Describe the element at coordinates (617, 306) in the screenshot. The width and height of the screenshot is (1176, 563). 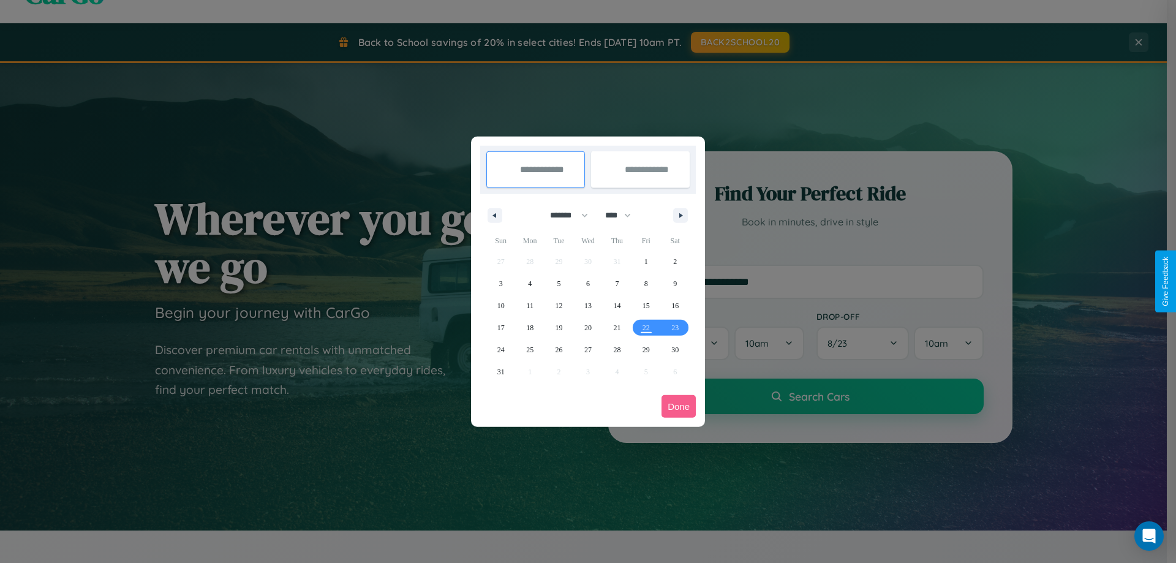
I see `span: 14` at that location.